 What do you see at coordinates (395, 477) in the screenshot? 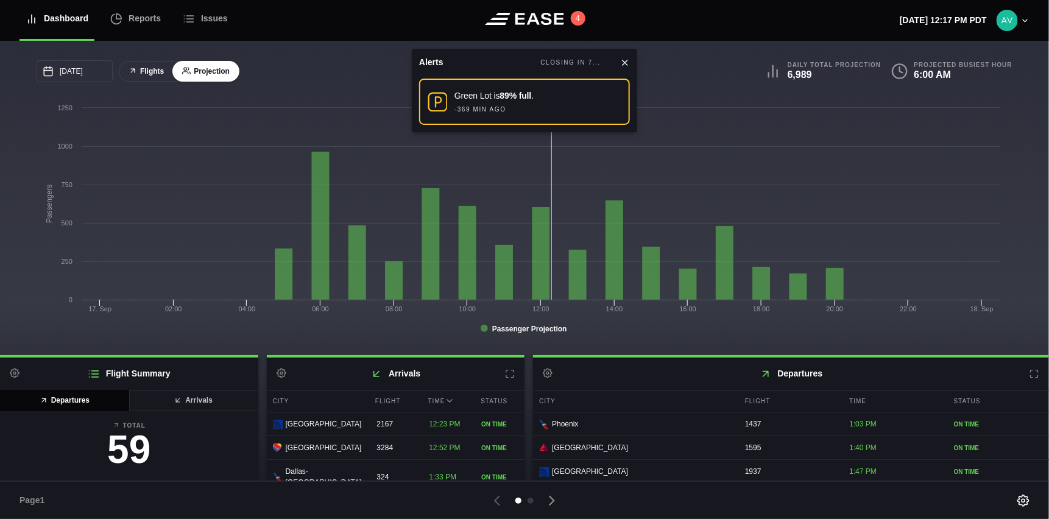
I see `div: 324` at bounding box center [395, 477].